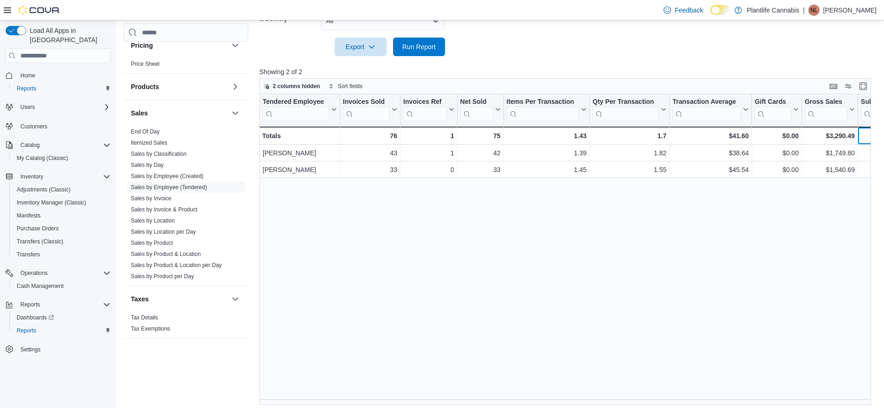 Image resolution: width=884 pixels, height=408 pixels. Describe the element at coordinates (150, 329) in the screenshot. I see `span: Tax Exemptions` at that location.